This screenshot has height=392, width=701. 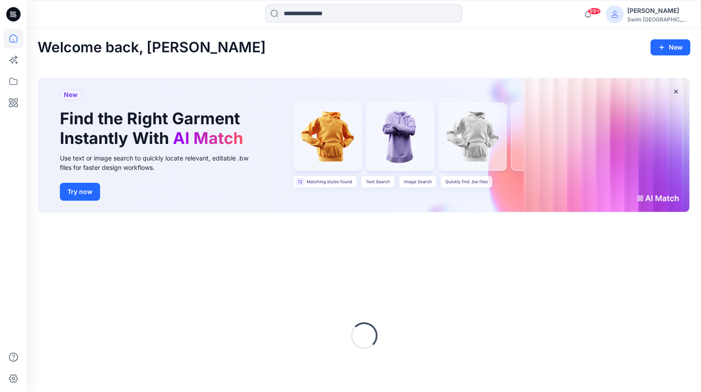 I want to click on a: Try now, so click(x=80, y=192).